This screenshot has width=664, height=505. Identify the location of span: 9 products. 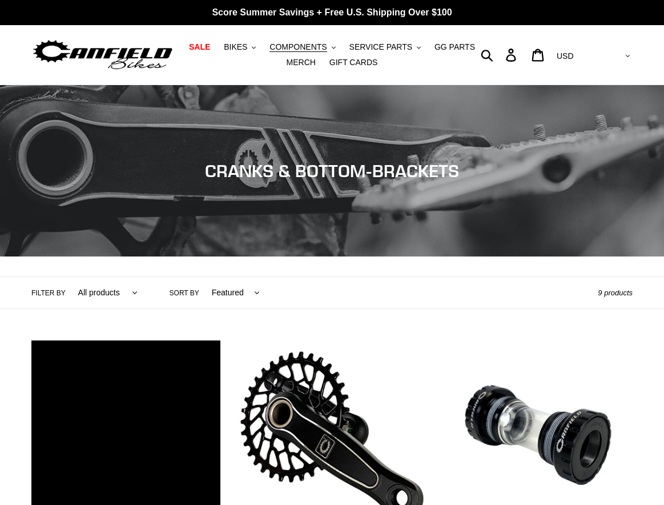
(615, 292).